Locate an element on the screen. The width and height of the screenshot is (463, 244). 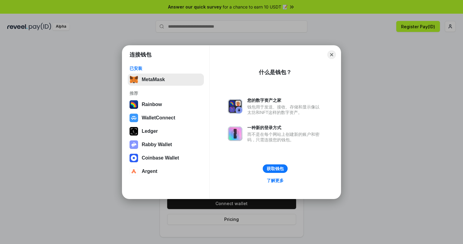
div: 了解更多 is located at coordinates (275, 180).